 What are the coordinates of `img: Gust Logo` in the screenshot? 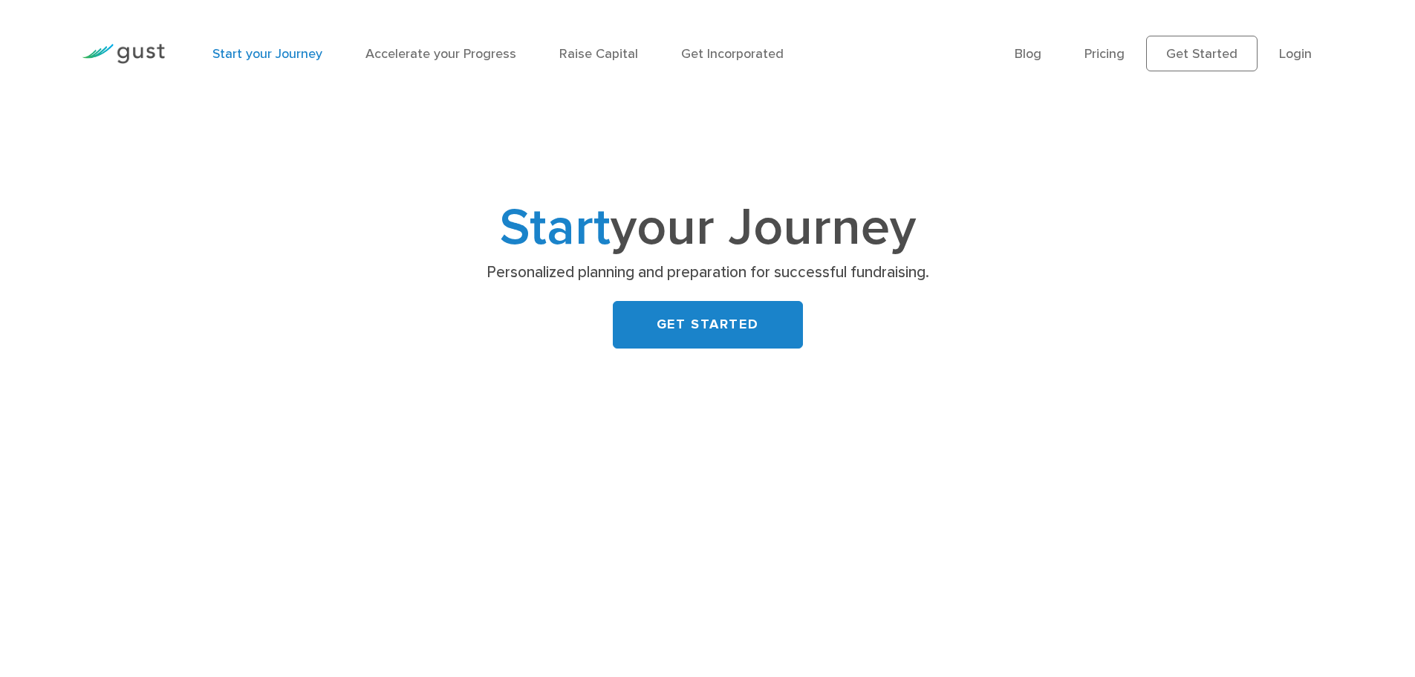 It's located at (123, 53).